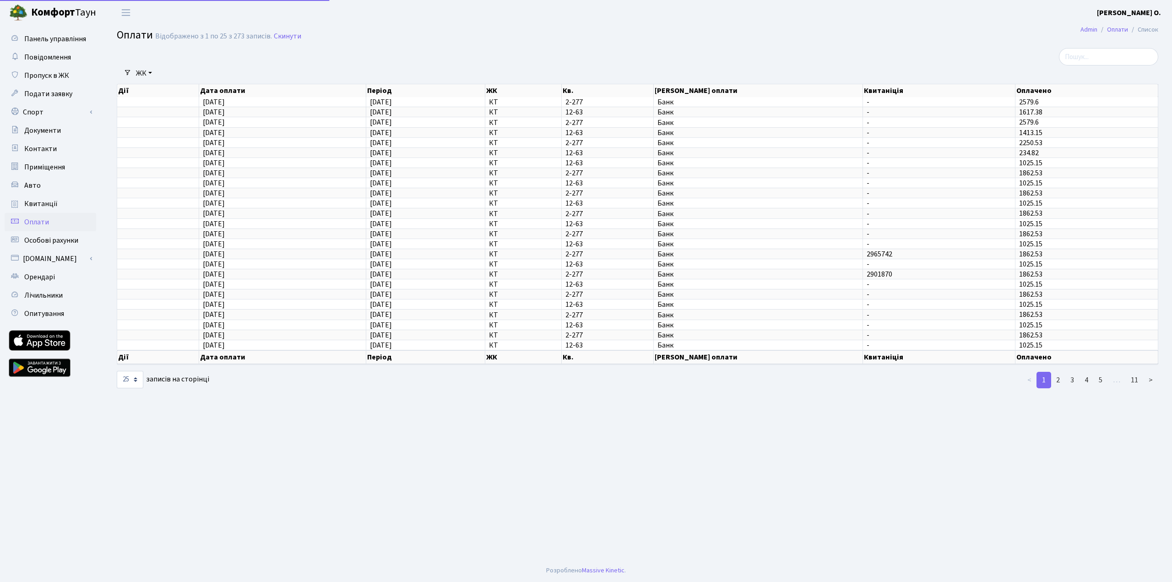  Describe the element at coordinates (1029, 153) in the screenshot. I see `span: 234.82` at that location.